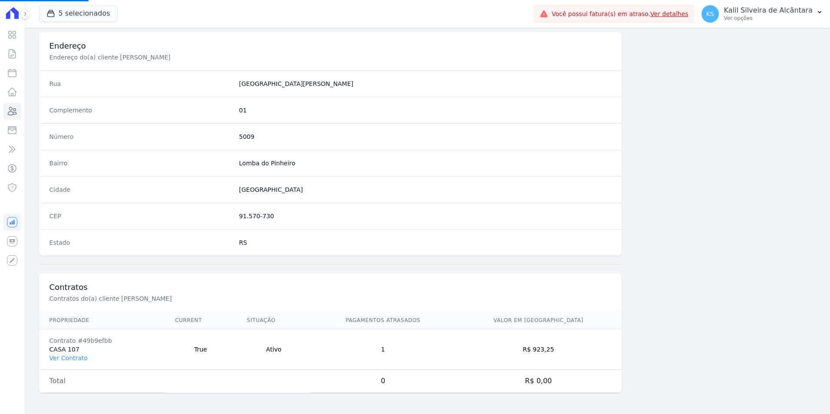  I want to click on dt: Número, so click(141, 137).